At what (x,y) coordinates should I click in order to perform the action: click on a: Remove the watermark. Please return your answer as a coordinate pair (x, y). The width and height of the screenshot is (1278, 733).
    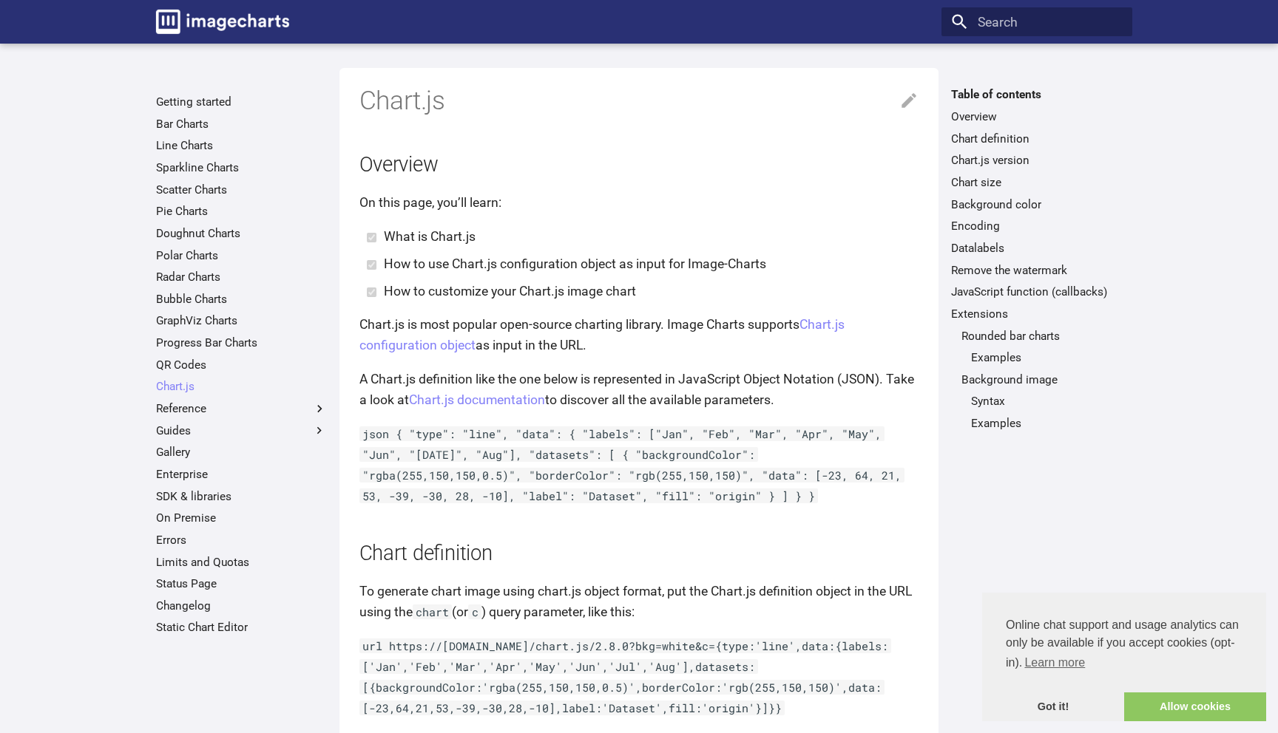
    Looking at the image, I should click on (1036, 271).